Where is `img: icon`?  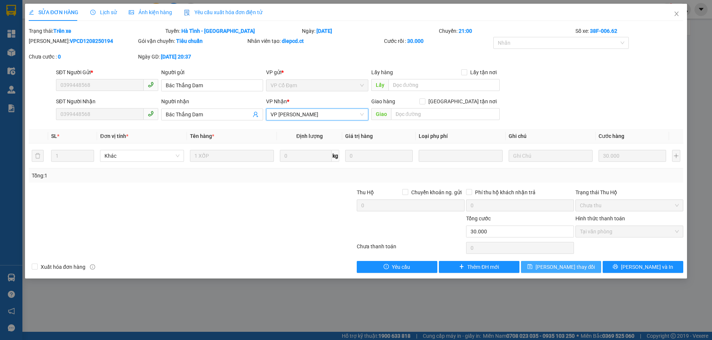 img: icon is located at coordinates (187, 13).